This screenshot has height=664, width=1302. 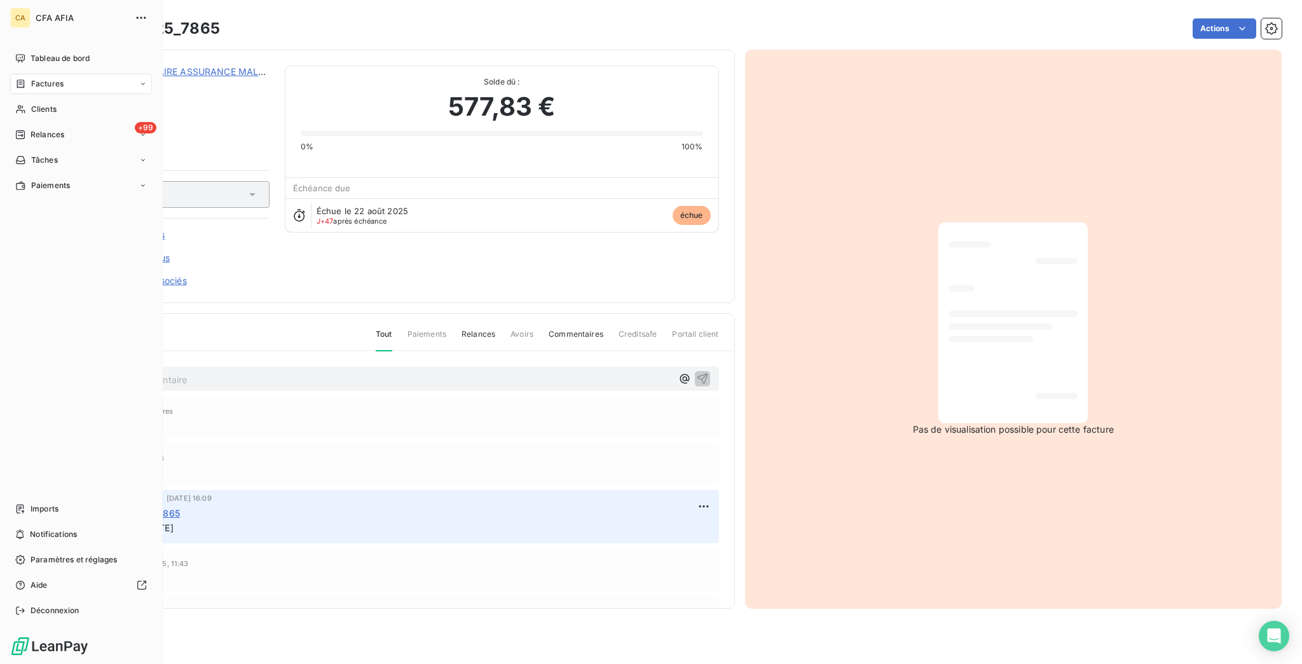 What do you see at coordinates (74, 560) in the screenshot?
I see `span: Paramètres et réglages` at bounding box center [74, 560].